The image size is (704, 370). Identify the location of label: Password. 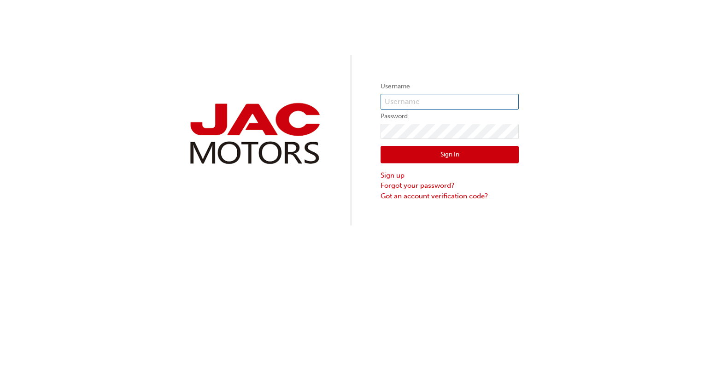
(449, 117).